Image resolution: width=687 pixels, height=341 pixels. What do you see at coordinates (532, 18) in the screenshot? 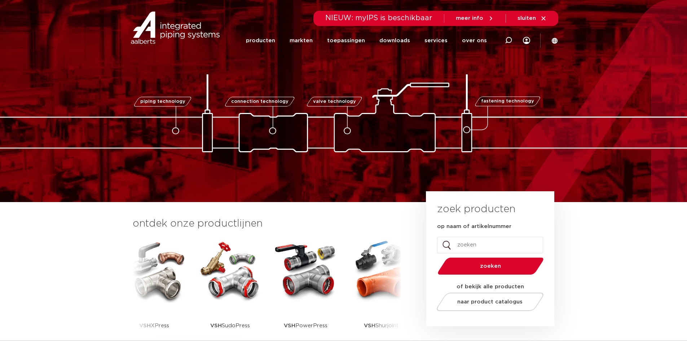
I see `a: sluiten` at bounding box center [532, 18].